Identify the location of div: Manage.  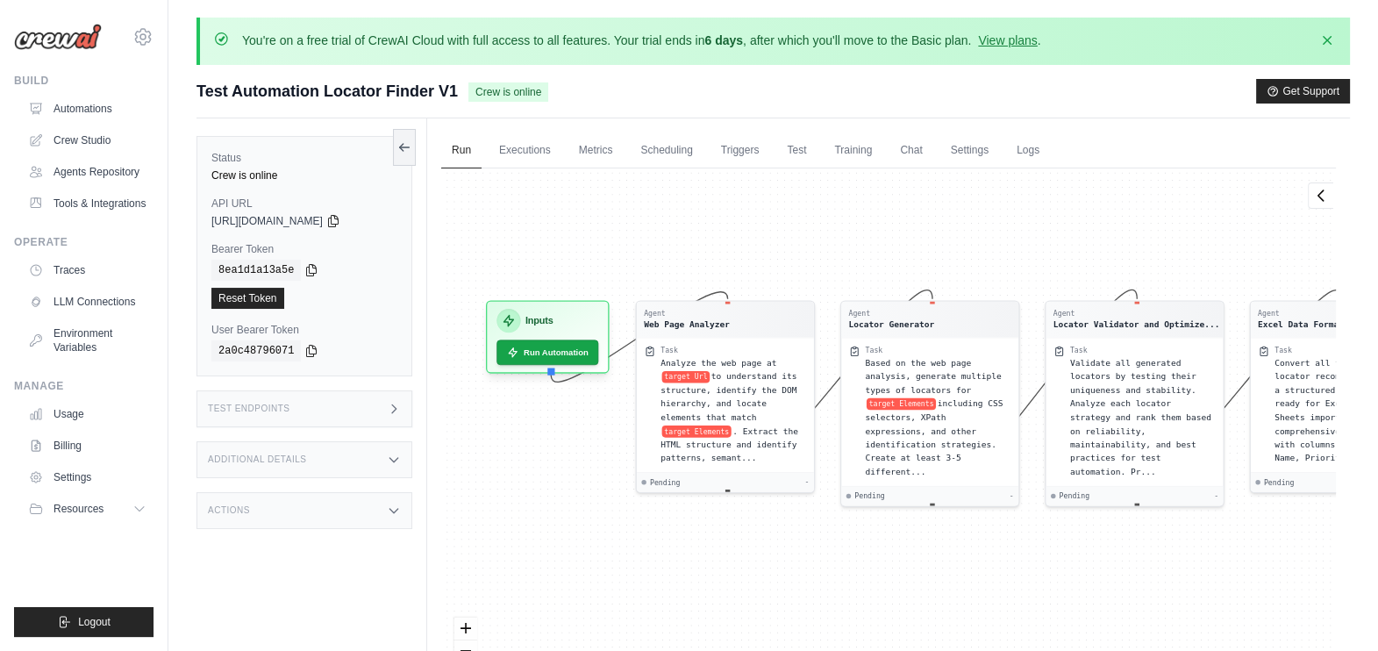
(83, 386).